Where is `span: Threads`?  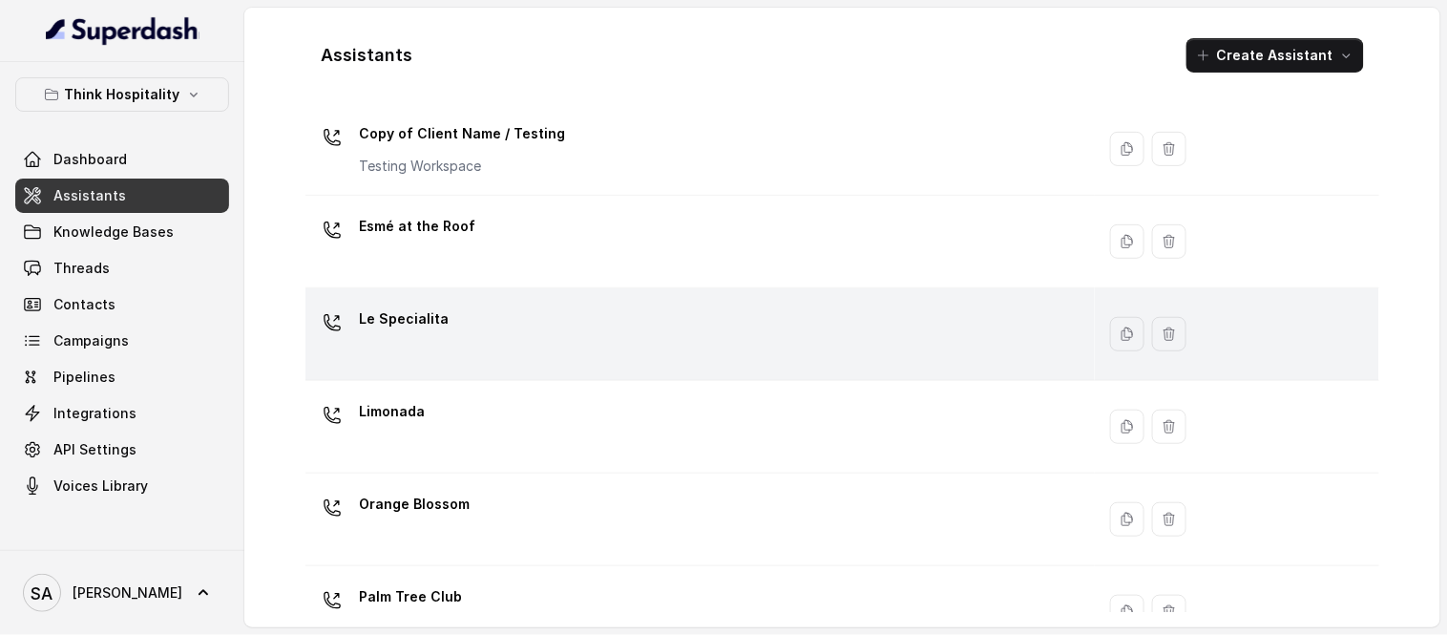
span: Threads is located at coordinates (81, 268).